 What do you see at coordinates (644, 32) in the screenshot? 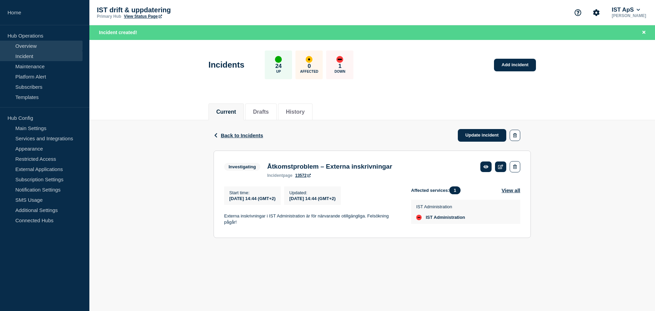
I see `button: Close banner` at bounding box center [644, 32].